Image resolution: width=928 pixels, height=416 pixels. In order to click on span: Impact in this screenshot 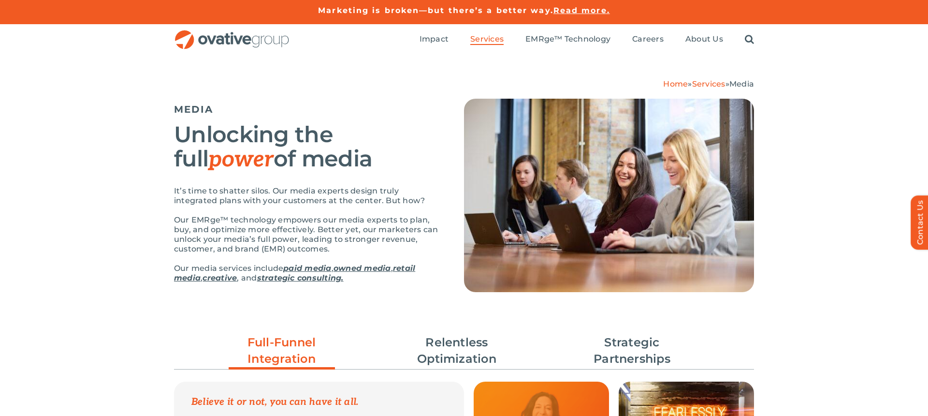, I will do `click(434, 39)`.